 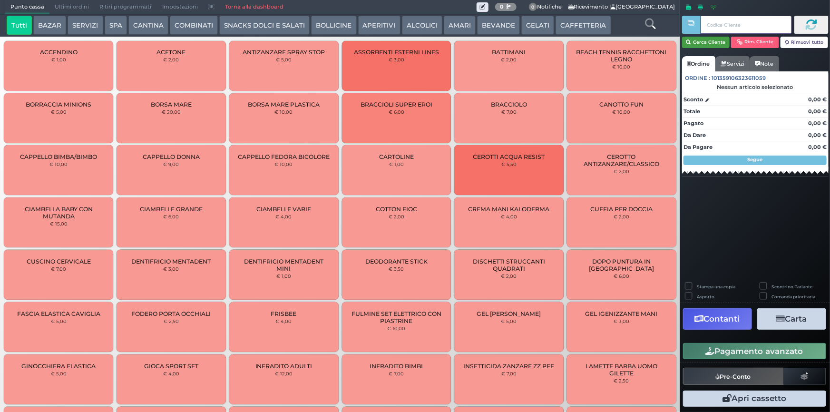 What do you see at coordinates (59, 213) in the screenshot?
I see `span: CIAMBELLA BABY CON MUTANDA` at bounding box center [59, 213].